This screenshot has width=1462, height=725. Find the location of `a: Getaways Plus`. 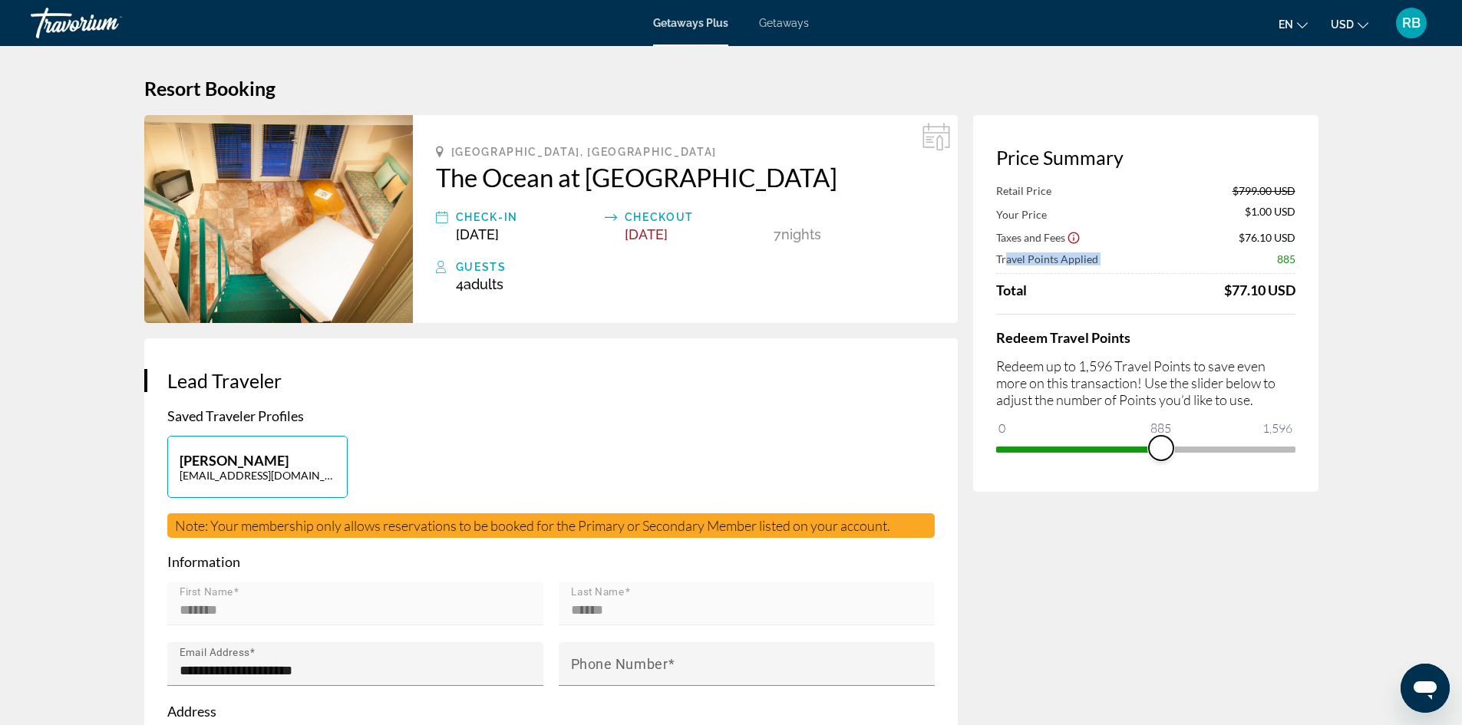

a: Getaways Plus is located at coordinates (691, 23).